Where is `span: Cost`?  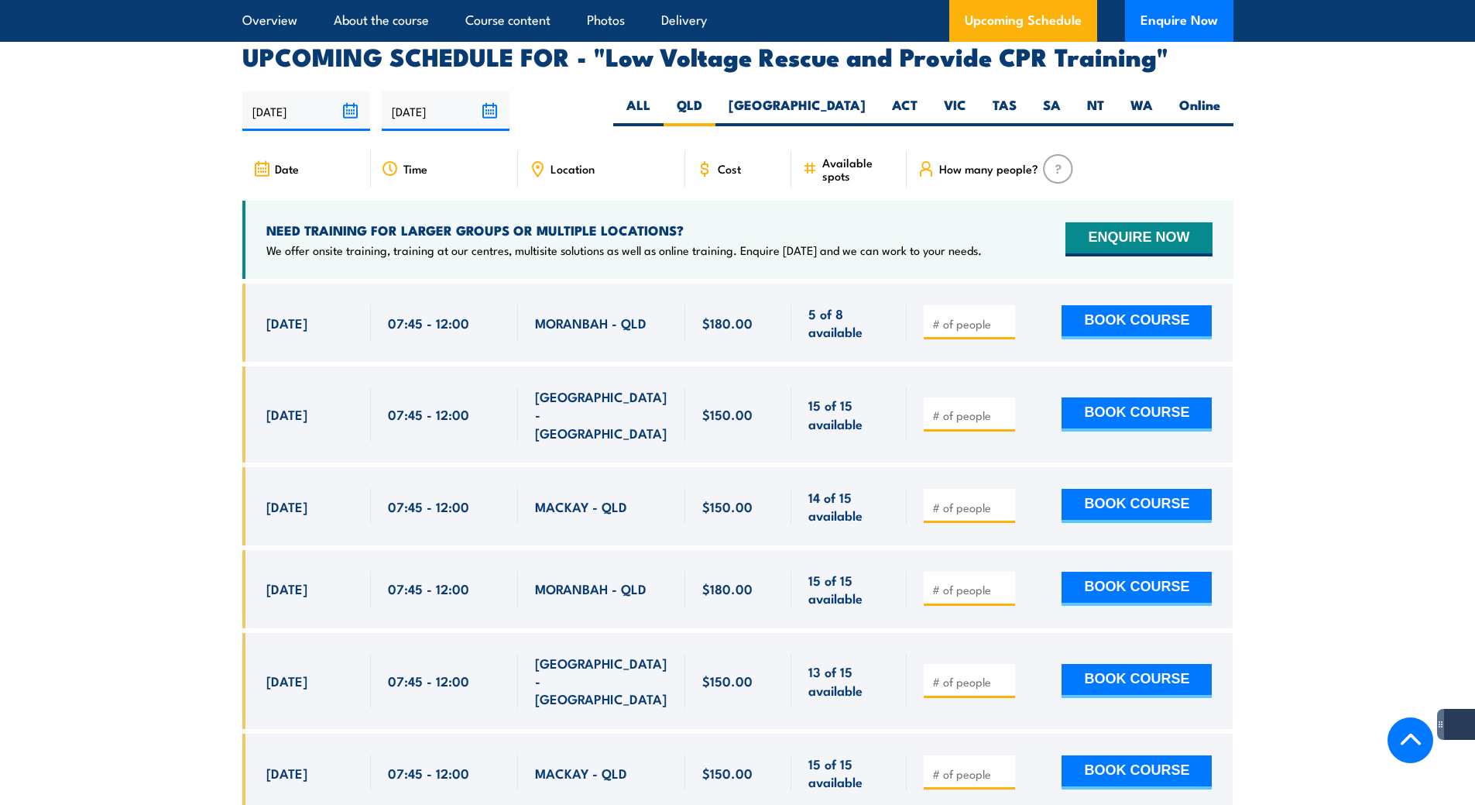
span: Cost is located at coordinates (729, 168).